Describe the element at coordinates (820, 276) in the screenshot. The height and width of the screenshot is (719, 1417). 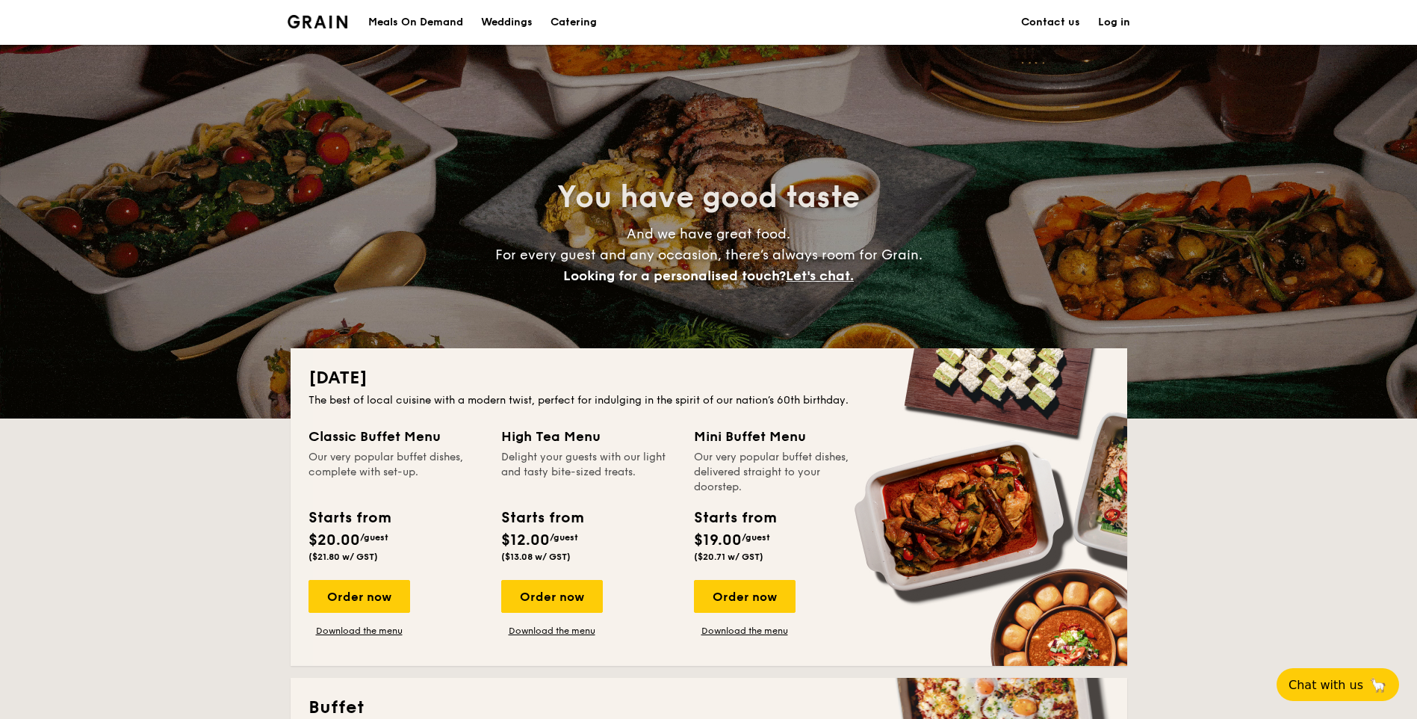
I see `span: Let's chat.` at that location.